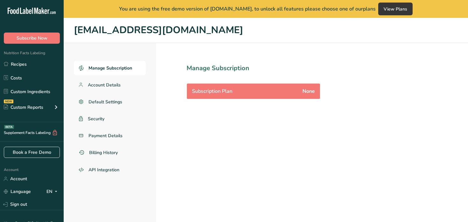 This screenshot has height=222, width=468. Describe the element at coordinates (110, 152) in the screenshot. I see `a: Billing History` at that location.